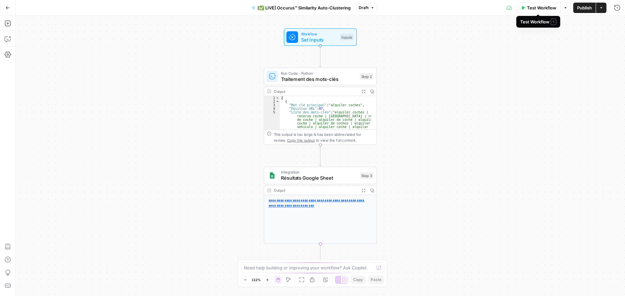 The width and height of the screenshot is (625, 296). Describe the element at coordinates (347, 37) in the screenshot. I see `div: Inputs` at that location.